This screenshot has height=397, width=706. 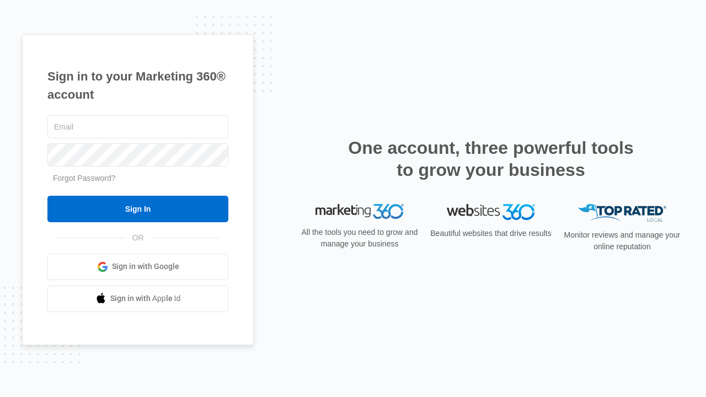 What do you see at coordinates (138, 267) in the screenshot?
I see `a: Sign in with Google` at bounding box center [138, 267].